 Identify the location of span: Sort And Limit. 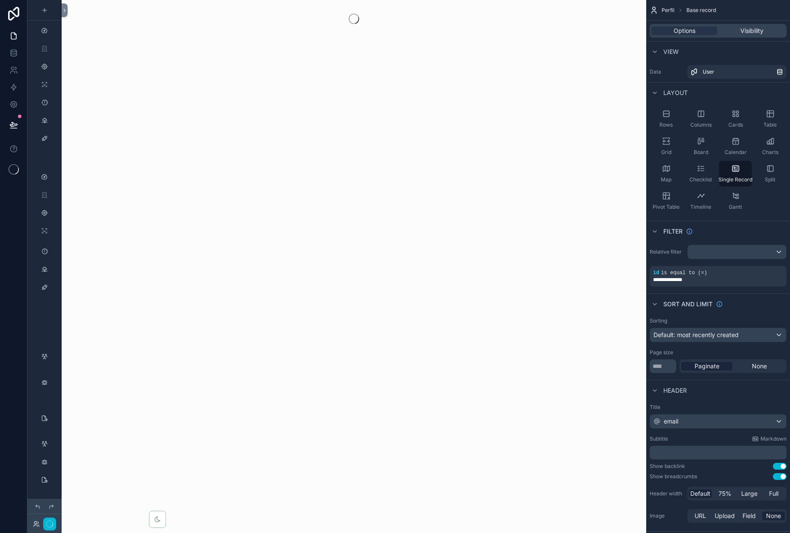
(688, 304).